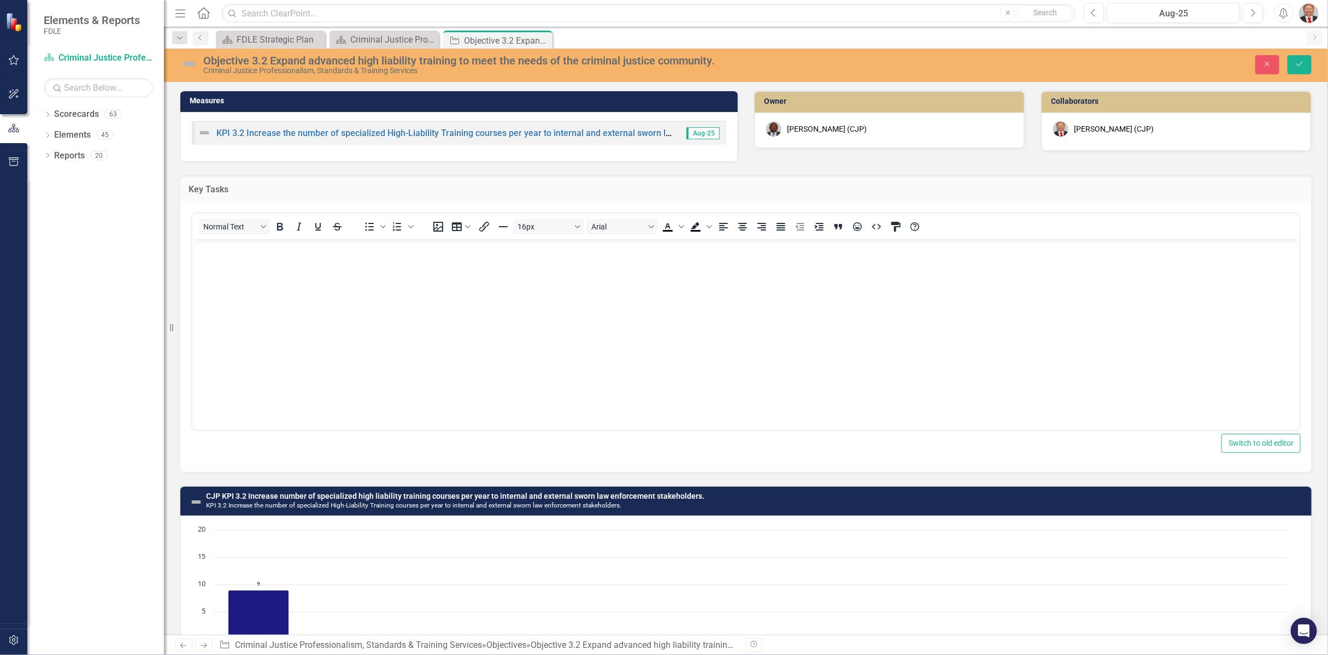  What do you see at coordinates (414, 506) in the screenshot?
I see `small: KPI 3.2 Increase the number of specialized High-Liability Training courses per year to internal a...` at bounding box center [414, 506].